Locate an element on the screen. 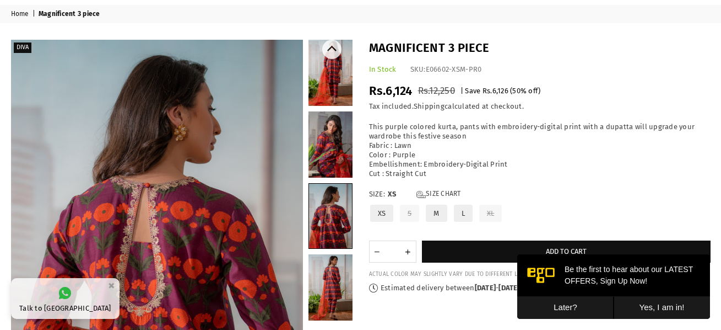 This screenshot has width=721, height=330. label: M is located at coordinates (436, 213).